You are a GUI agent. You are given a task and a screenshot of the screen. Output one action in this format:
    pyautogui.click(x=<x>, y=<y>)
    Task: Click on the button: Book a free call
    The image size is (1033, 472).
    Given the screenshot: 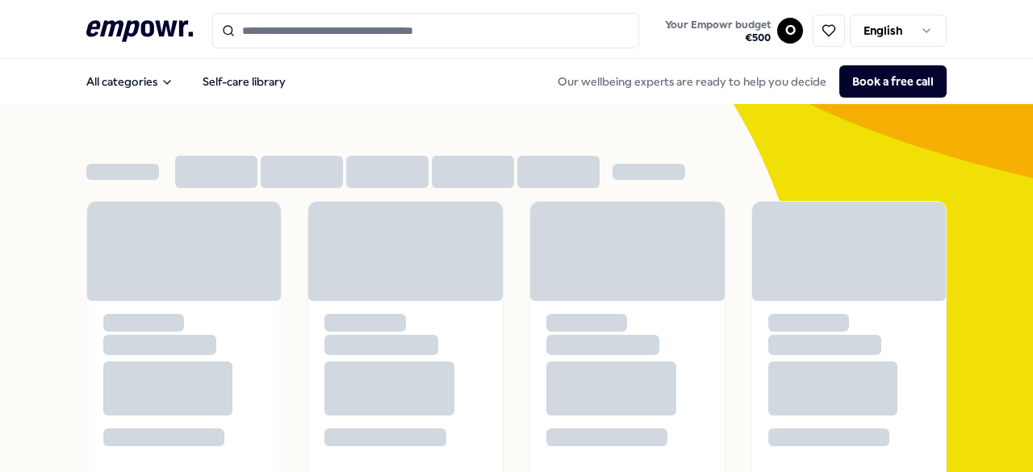 What is the action you would take?
    pyautogui.click(x=892, y=81)
    